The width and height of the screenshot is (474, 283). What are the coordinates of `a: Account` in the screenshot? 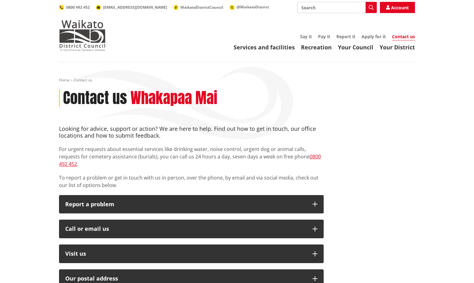 It's located at (398, 7).